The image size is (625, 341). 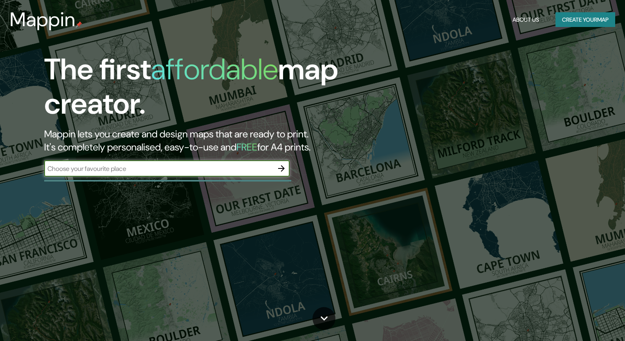 What do you see at coordinates (526, 20) in the screenshot?
I see `button: About Us` at bounding box center [526, 20].